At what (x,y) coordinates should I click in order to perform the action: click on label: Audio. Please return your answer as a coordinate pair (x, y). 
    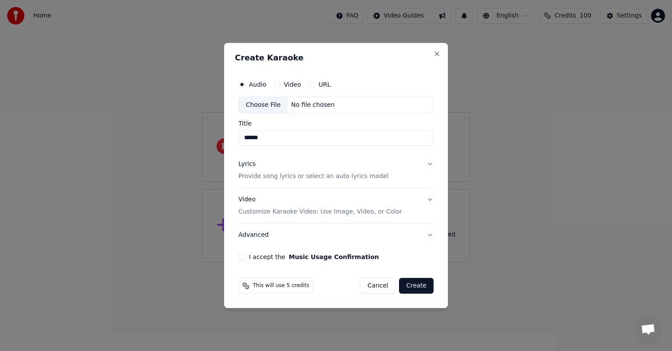
    Looking at the image, I should click on (258, 84).